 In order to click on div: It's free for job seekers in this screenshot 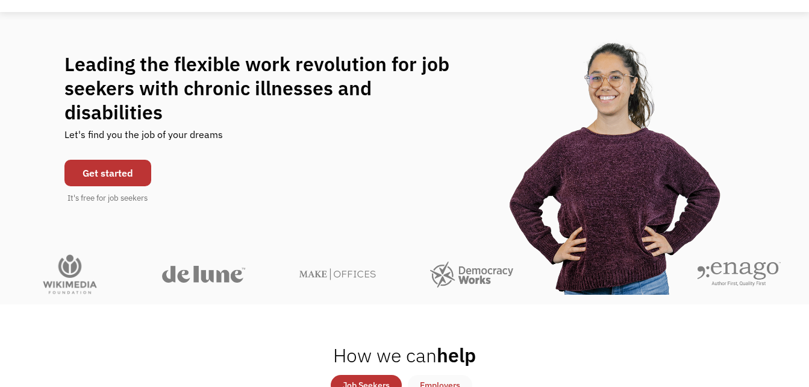, I will do `click(107, 198)`.